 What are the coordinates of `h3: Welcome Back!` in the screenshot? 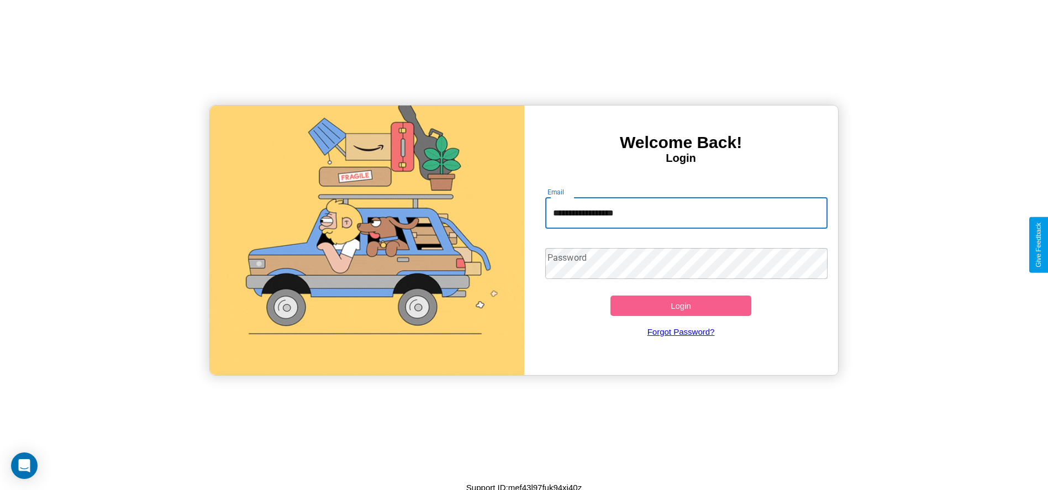 It's located at (681, 143).